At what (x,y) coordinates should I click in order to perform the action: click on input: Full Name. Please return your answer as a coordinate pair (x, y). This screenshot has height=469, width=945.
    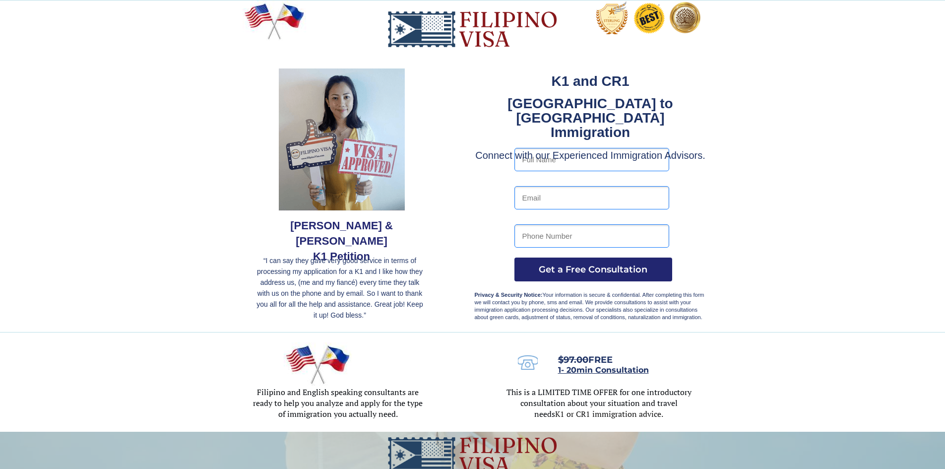
    Looking at the image, I should click on (592, 159).